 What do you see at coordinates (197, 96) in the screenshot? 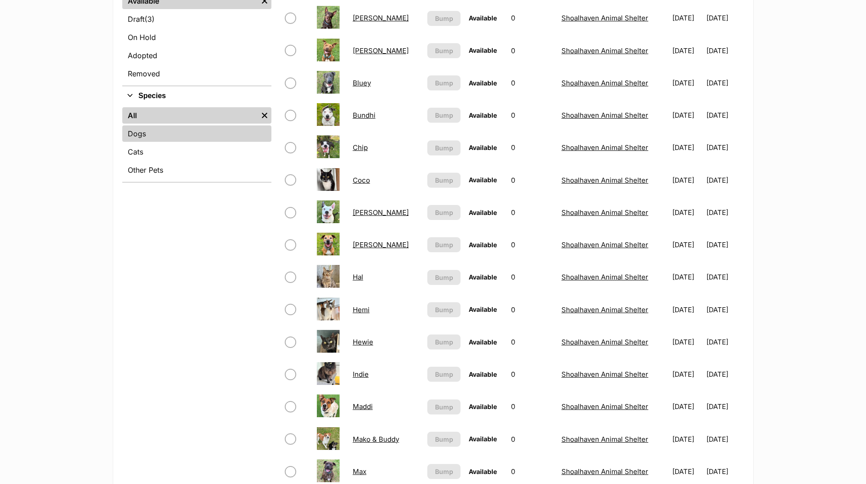
I see `button: Species` at bounding box center [197, 96].